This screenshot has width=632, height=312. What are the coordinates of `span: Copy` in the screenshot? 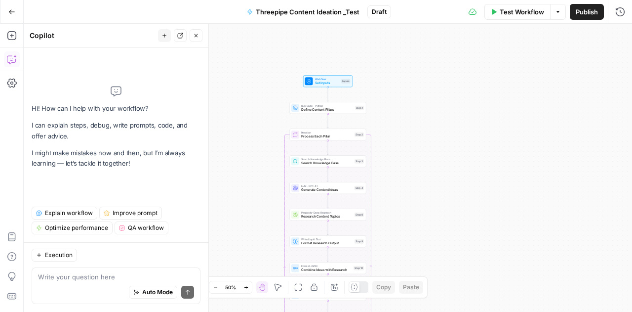 It's located at (384, 287).